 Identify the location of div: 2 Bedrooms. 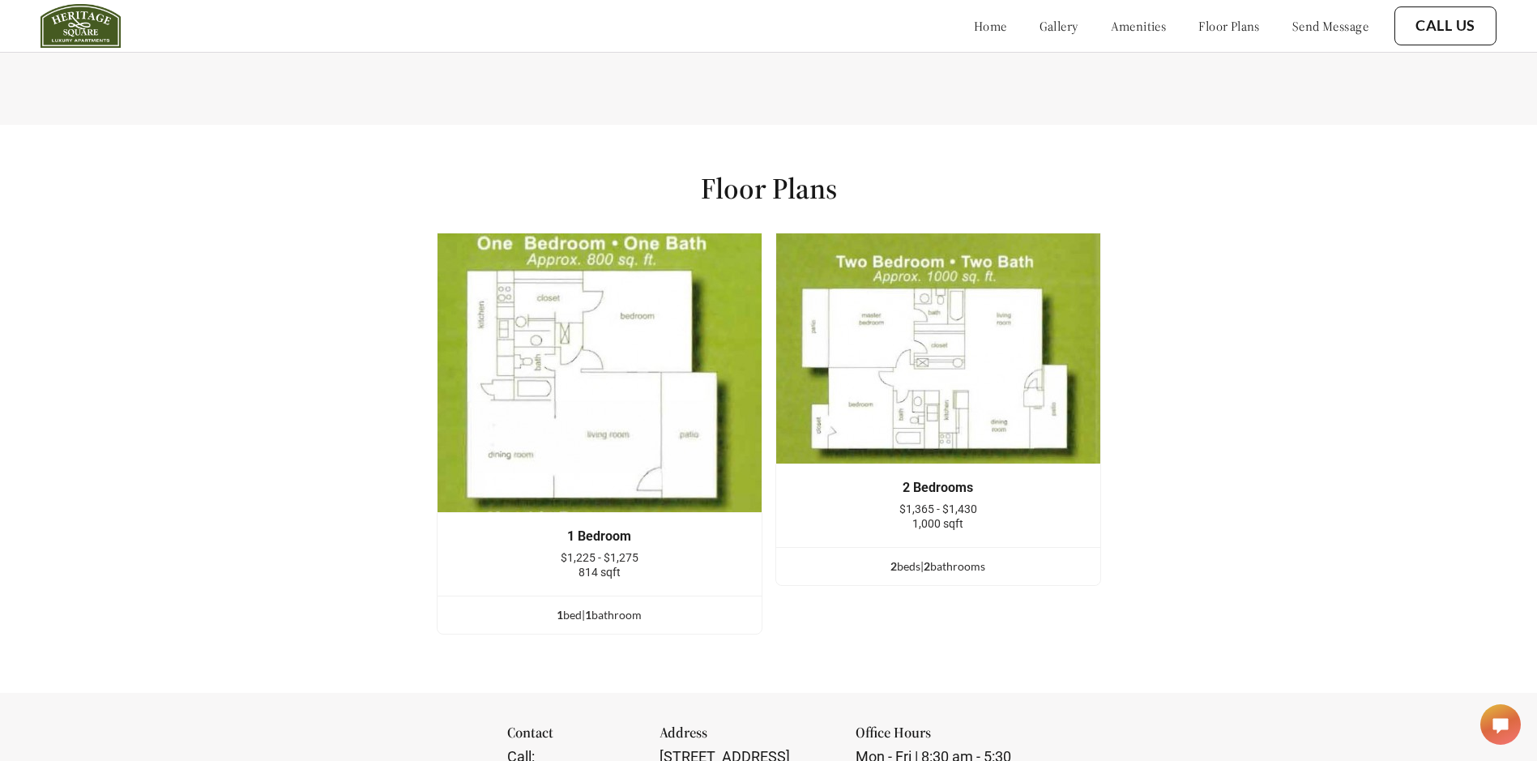
(938, 488).